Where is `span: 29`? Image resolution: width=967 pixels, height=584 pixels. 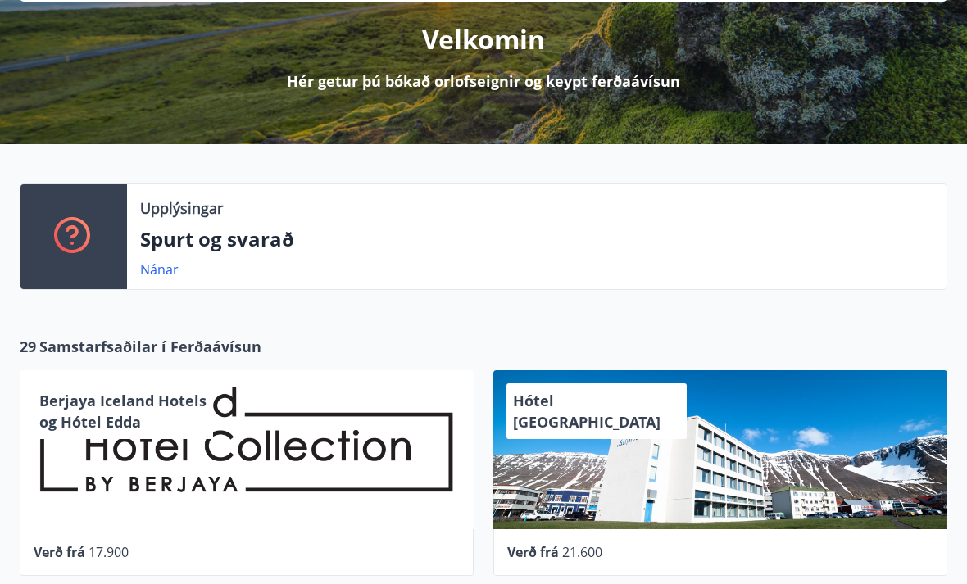 span: 29 is located at coordinates (28, 347).